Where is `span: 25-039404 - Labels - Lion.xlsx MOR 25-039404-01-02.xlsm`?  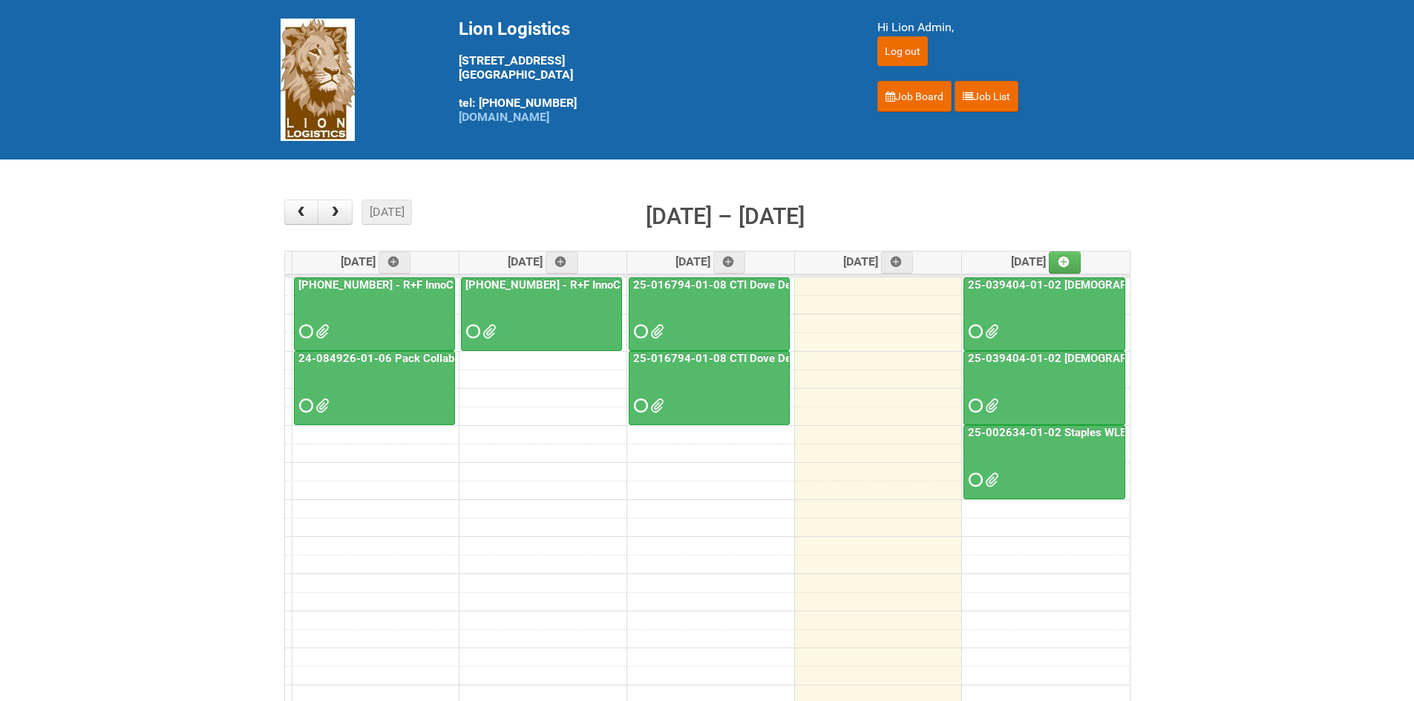 span: 25-039404 - Labels - Lion.xlsx MOR 25-039404-01-02.xlsm is located at coordinates (990, 406).